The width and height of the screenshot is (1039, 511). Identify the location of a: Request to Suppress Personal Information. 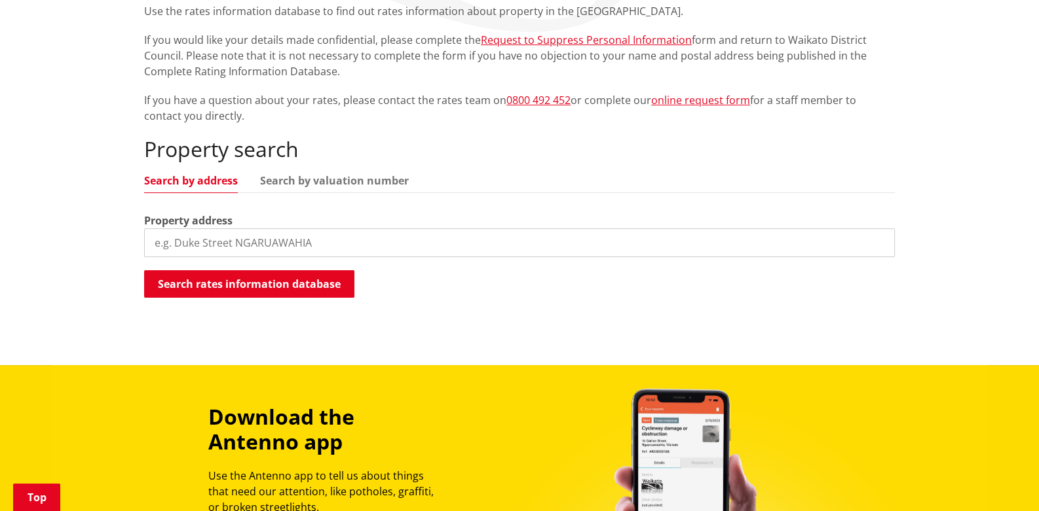
(586, 40).